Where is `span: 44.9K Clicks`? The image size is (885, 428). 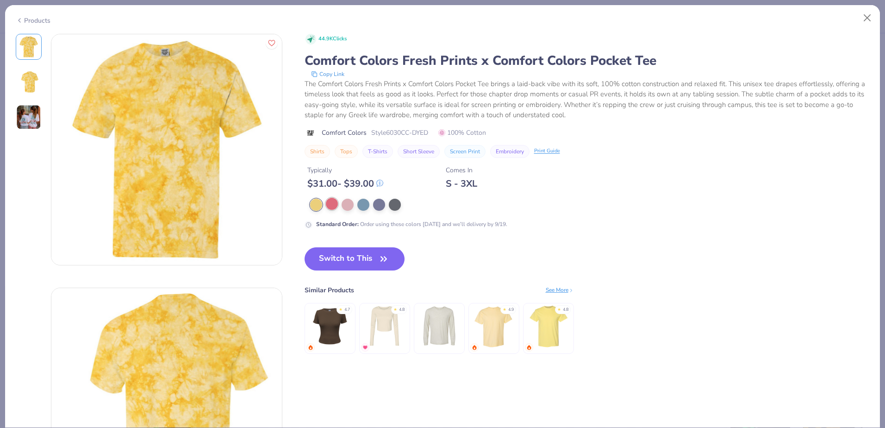 span: 44.9K Clicks is located at coordinates (332, 39).